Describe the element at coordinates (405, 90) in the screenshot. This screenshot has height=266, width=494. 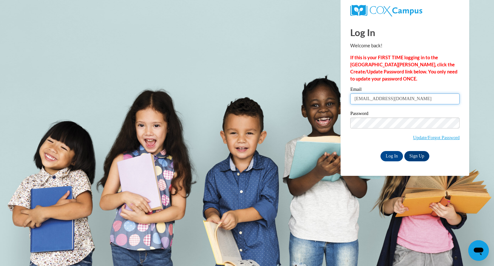
I see `label: Email` at that location.